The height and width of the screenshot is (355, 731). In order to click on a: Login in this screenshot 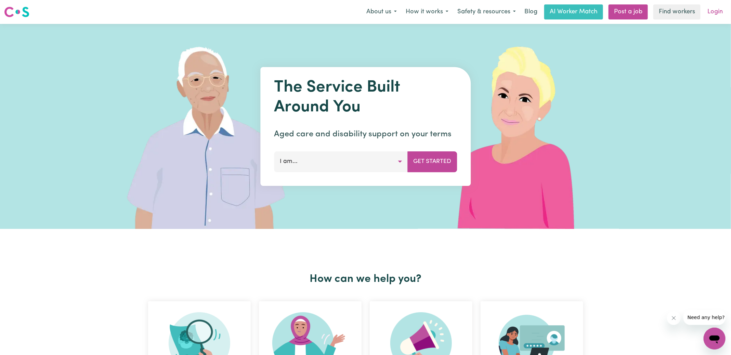, I will do `click(714, 12)`.